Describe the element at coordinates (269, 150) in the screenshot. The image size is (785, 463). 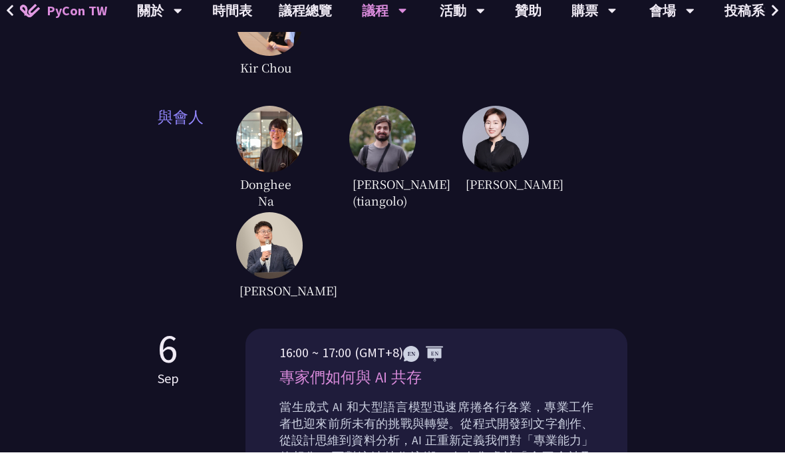
I see `img: DongheeNa.093fe47.jpeg` at that location.